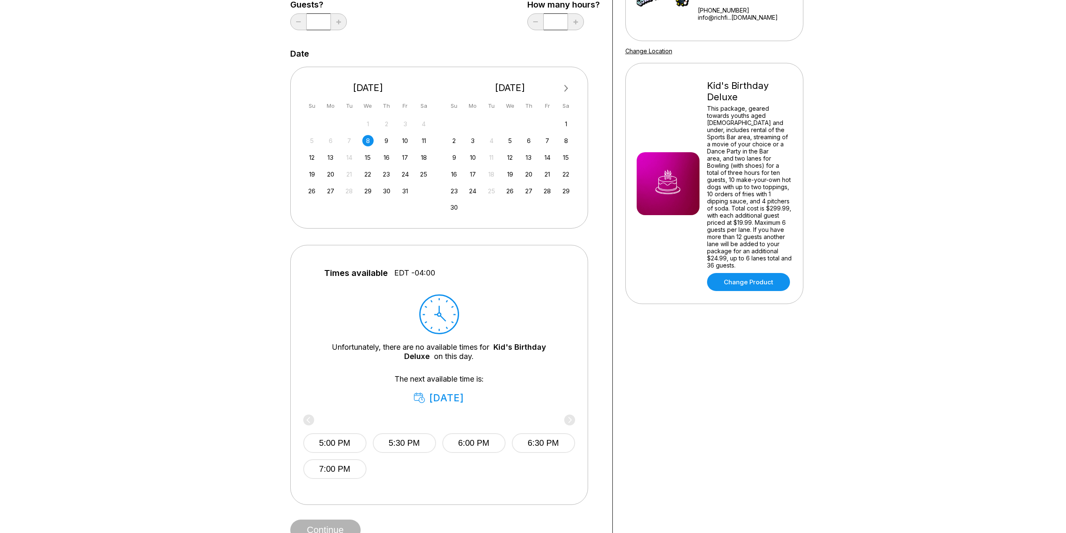  Describe the element at coordinates (454, 174) in the screenshot. I see `div: Choose Sunday, November 16th, 2025` at that location.